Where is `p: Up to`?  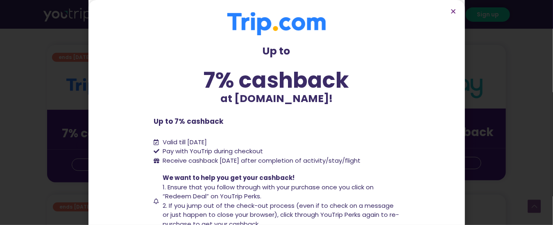
p: Up to is located at coordinates (276, 51).